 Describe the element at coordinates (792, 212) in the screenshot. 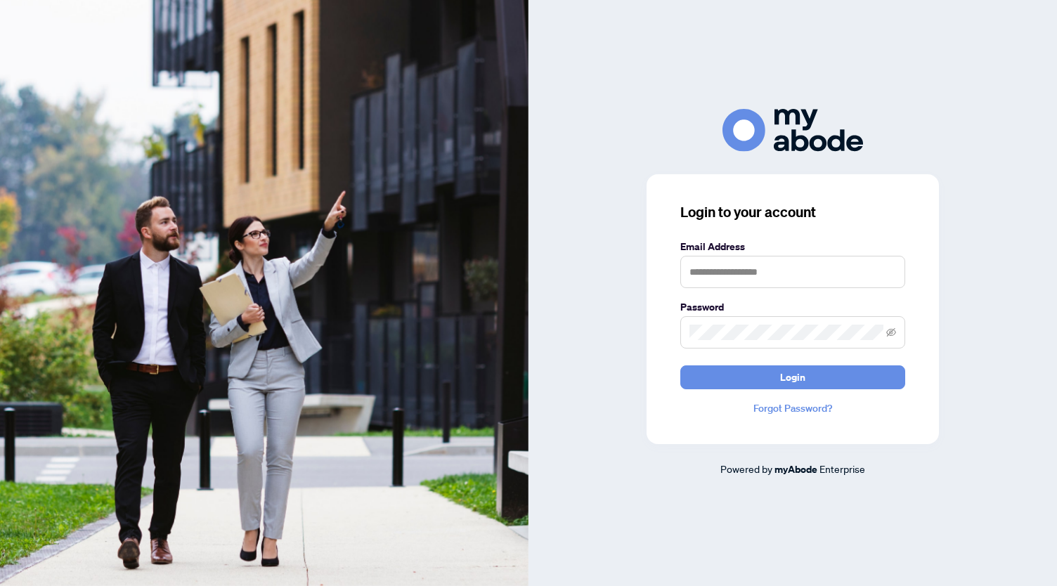

I see `h3: Login to your account` at that location.